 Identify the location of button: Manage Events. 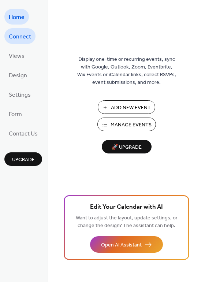
(127, 124).